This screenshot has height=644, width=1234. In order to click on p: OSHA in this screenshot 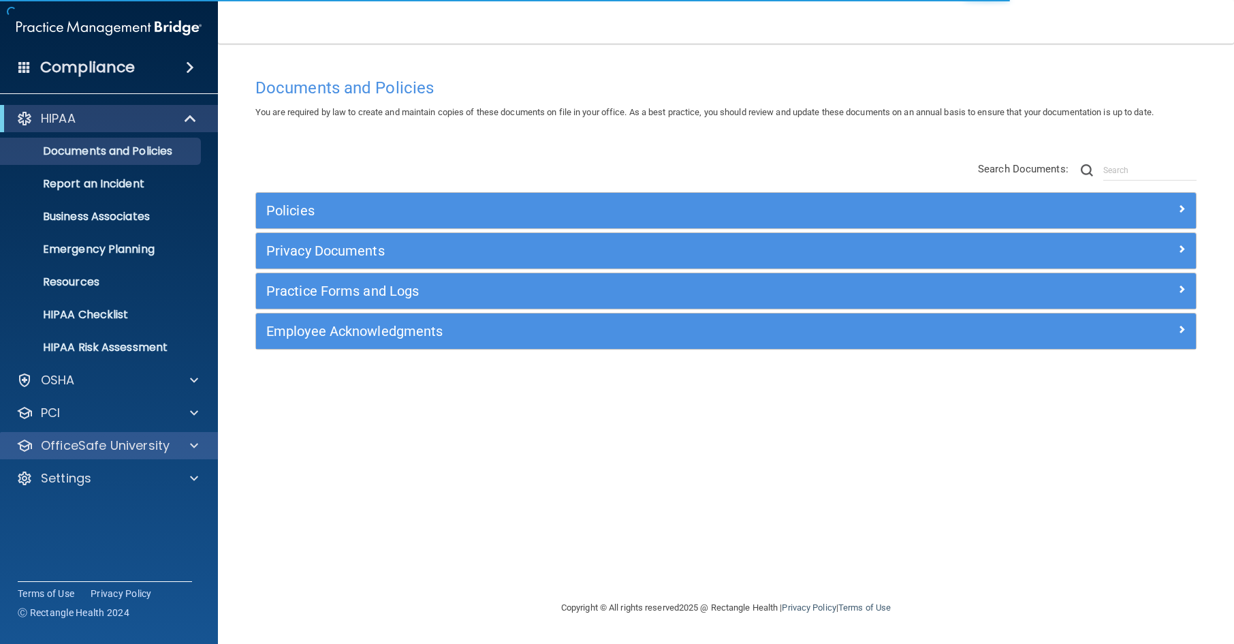, I will do `click(58, 380)`.